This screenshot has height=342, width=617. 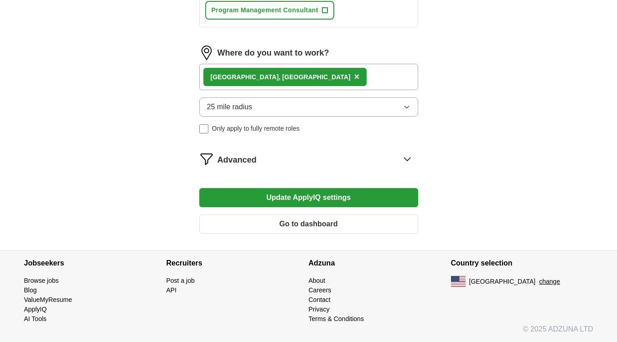 I want to click on img: location.png, so click(x=207, y=53).